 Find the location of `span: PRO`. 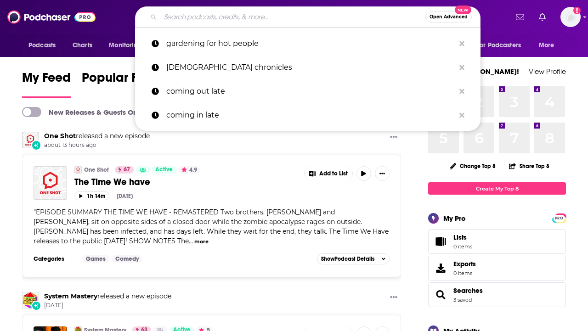

span: PRO is located at coordinates (559, 218).